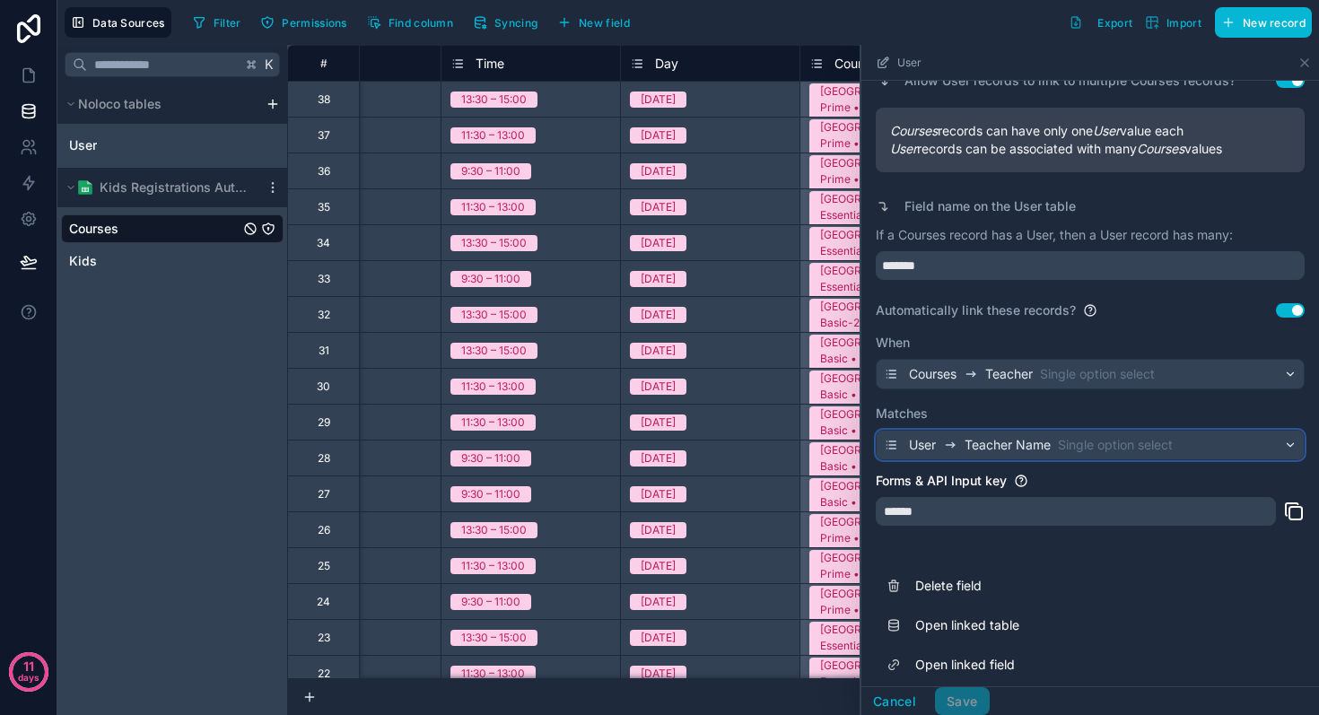 The width and height of the screenshot is (1319, 715). Describe the element at coordinates (324, 674) in the screenshot. I see `div: 22` at that location.